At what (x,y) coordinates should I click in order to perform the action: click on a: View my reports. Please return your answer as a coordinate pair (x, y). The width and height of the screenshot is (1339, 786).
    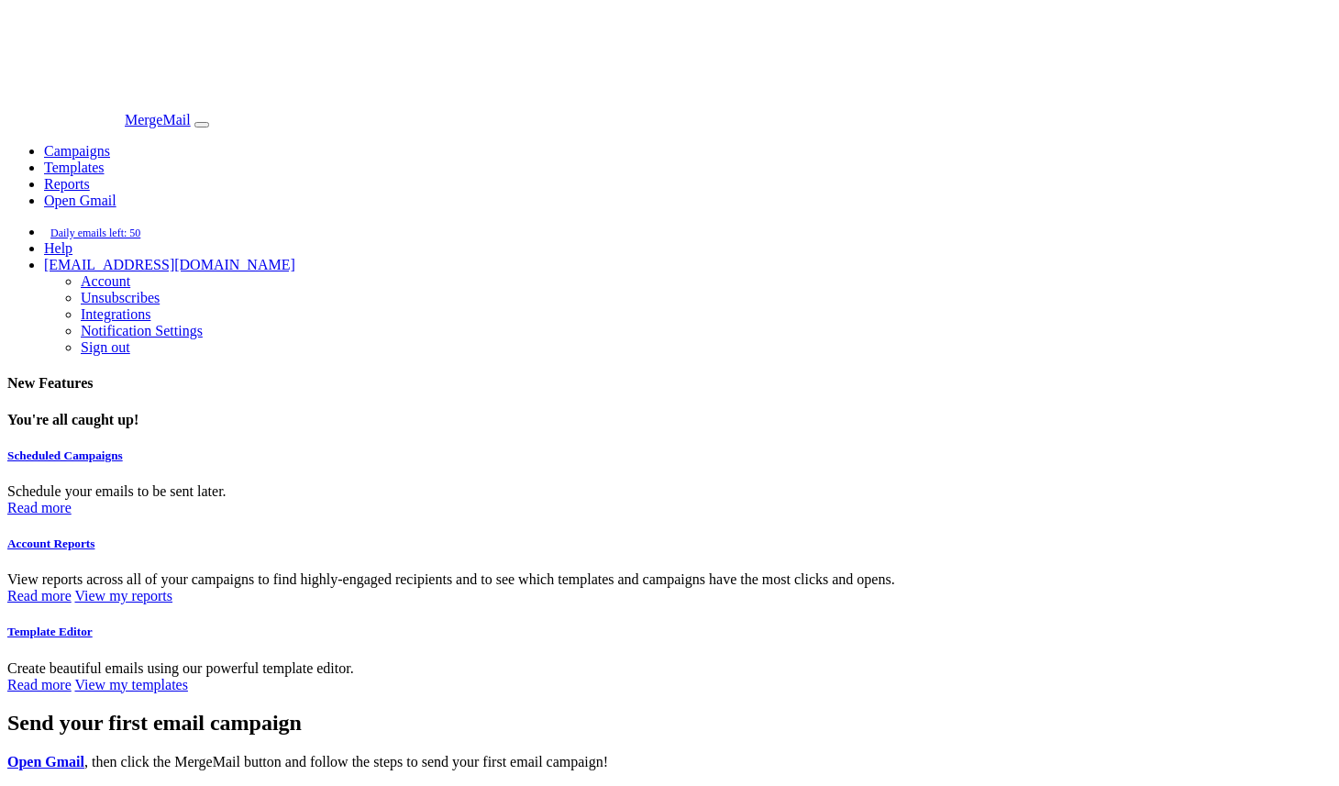
    Looking at the image, I should click on (123, 595).